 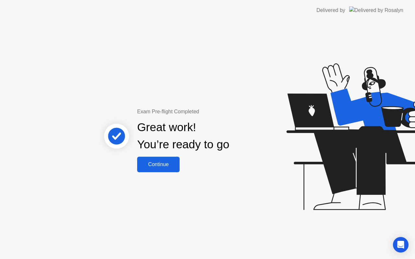 What do you see at coordinates (204, 112) in the screenshot?
I see `div: Exam Pre-flight Completed` at bounding box center [204, 112].